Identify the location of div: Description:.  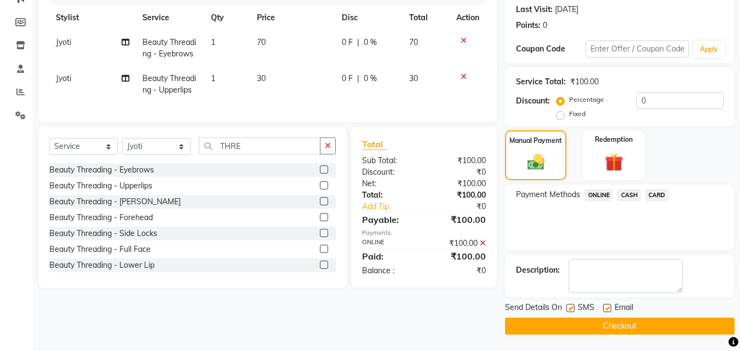
(538, 270).